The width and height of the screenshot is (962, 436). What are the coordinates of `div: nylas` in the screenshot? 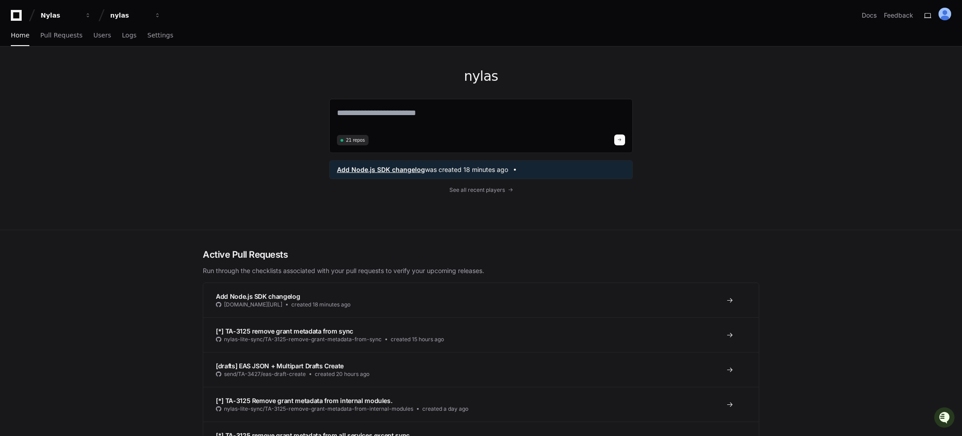 It's located at (130, 15).